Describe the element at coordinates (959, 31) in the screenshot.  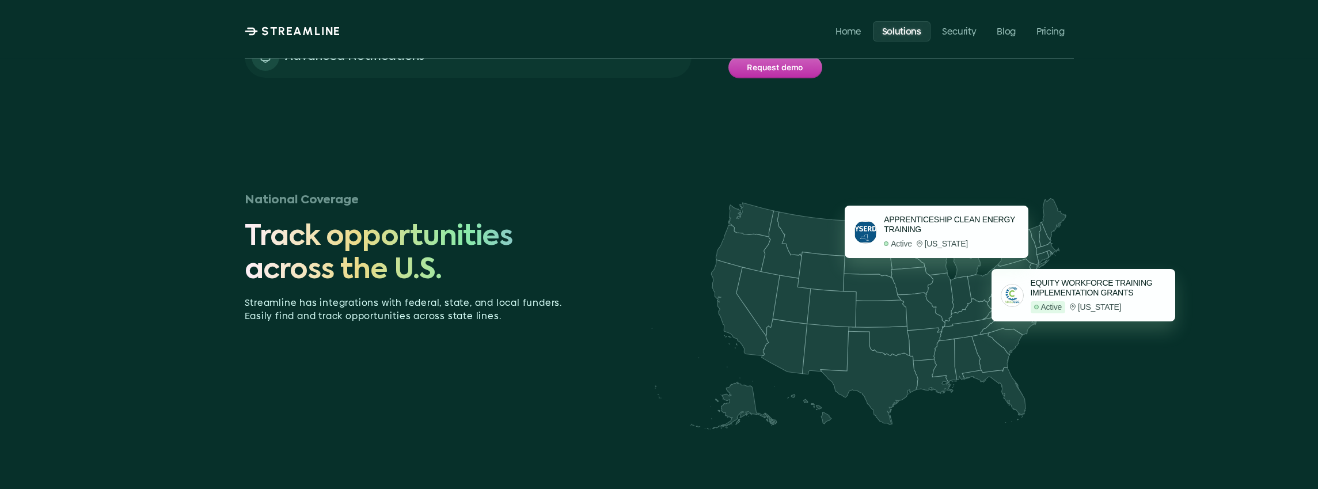
I see `p: Security` at that location.